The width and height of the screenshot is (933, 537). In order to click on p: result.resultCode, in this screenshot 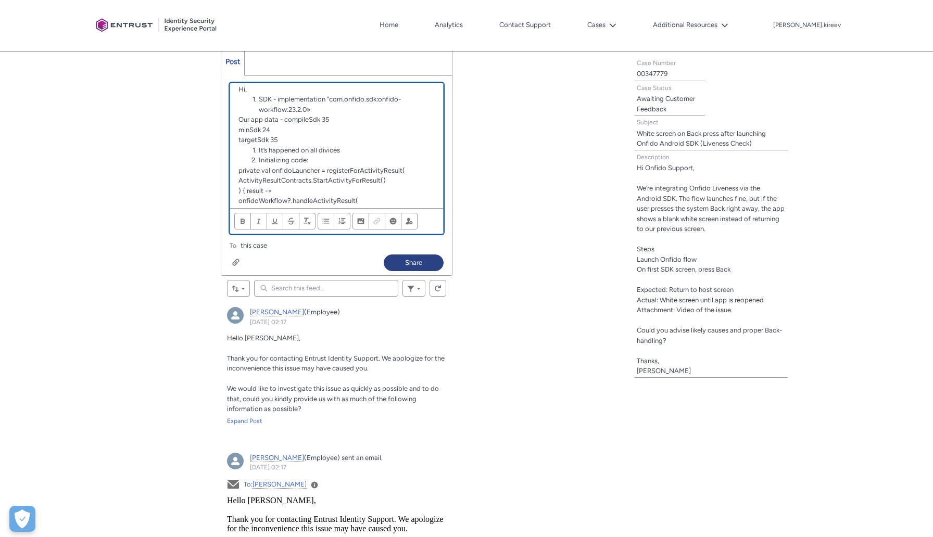, I will do `click(336, 211)`.